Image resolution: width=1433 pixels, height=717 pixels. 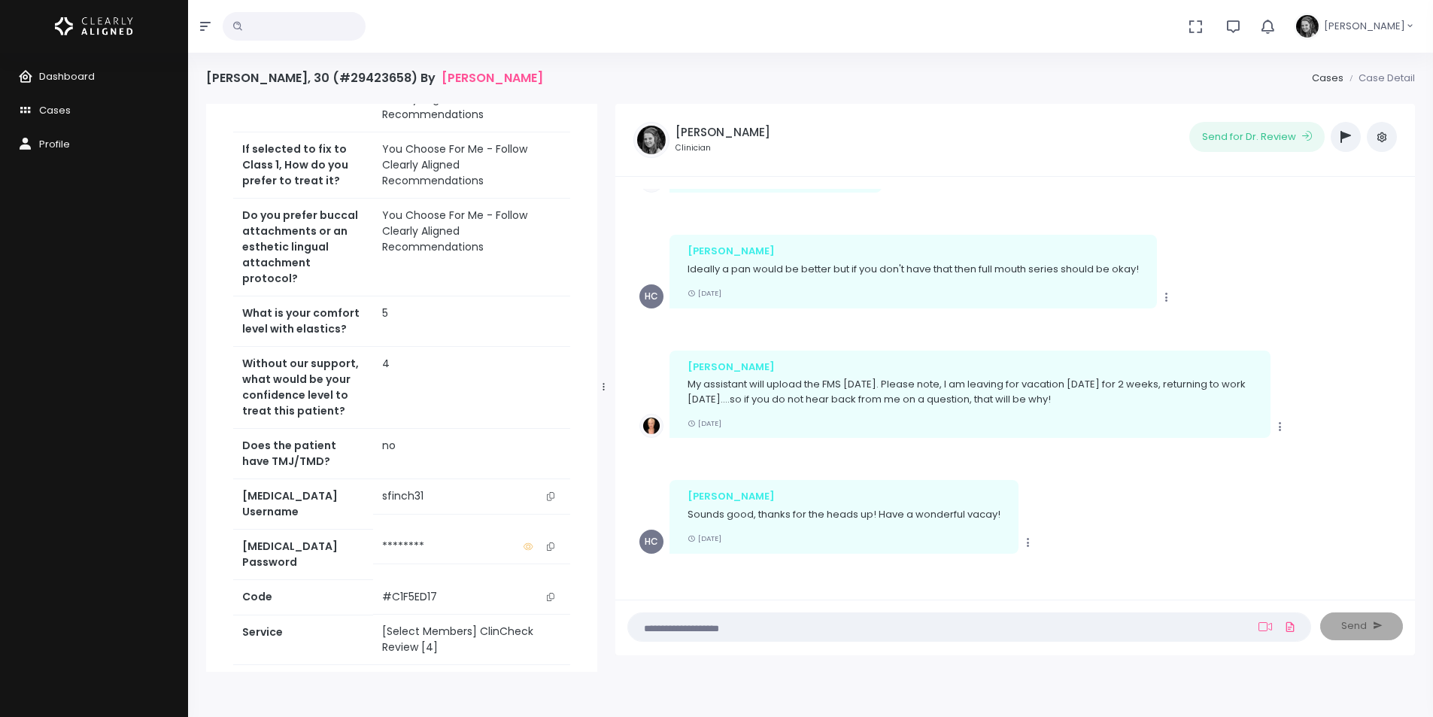 I want to click on small: Clinician, so click(x=723, y=148).